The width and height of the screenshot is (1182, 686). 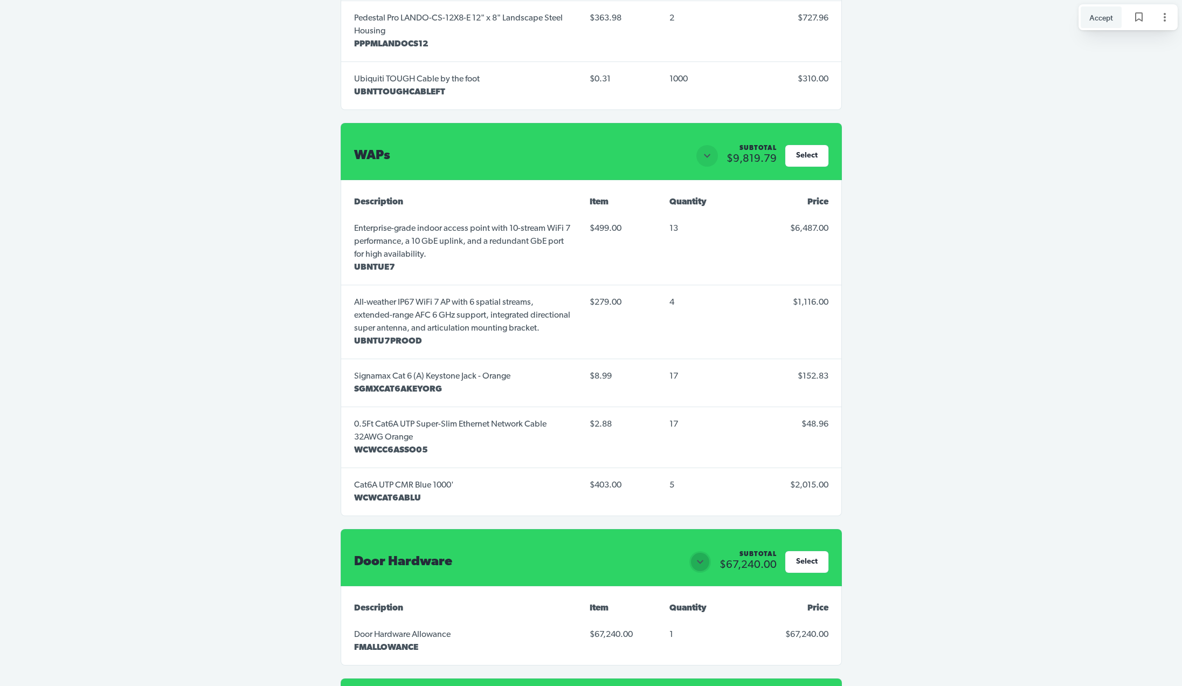 What do you see at coordinates (432, 376) in the screenshot?
I see `p: Signamax Cat 6 (A) Keystone Jack - Orange` at bounding box center [432, 376].